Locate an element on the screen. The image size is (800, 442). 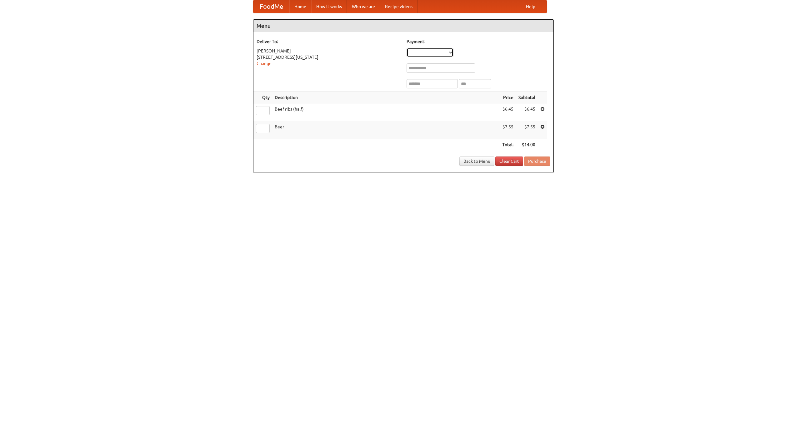
h5: Deliver To: is located at coordinates (328, 42).